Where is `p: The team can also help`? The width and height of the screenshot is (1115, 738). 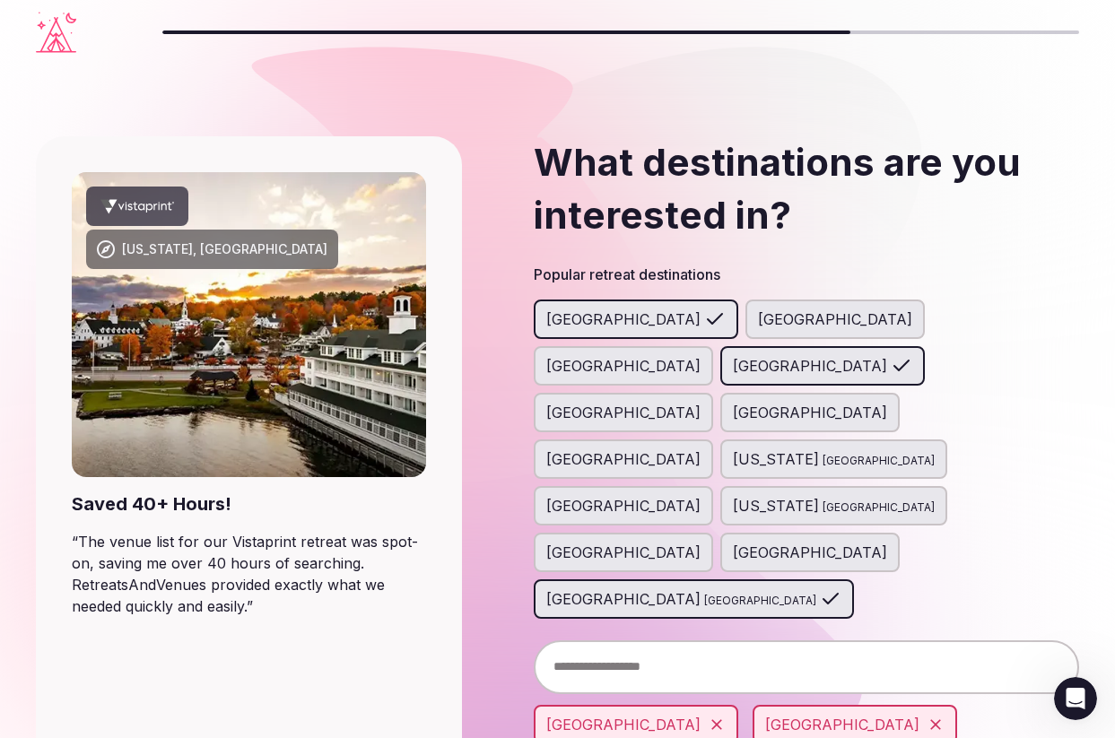 p: The team can also help is located at coordinates (155, 31).